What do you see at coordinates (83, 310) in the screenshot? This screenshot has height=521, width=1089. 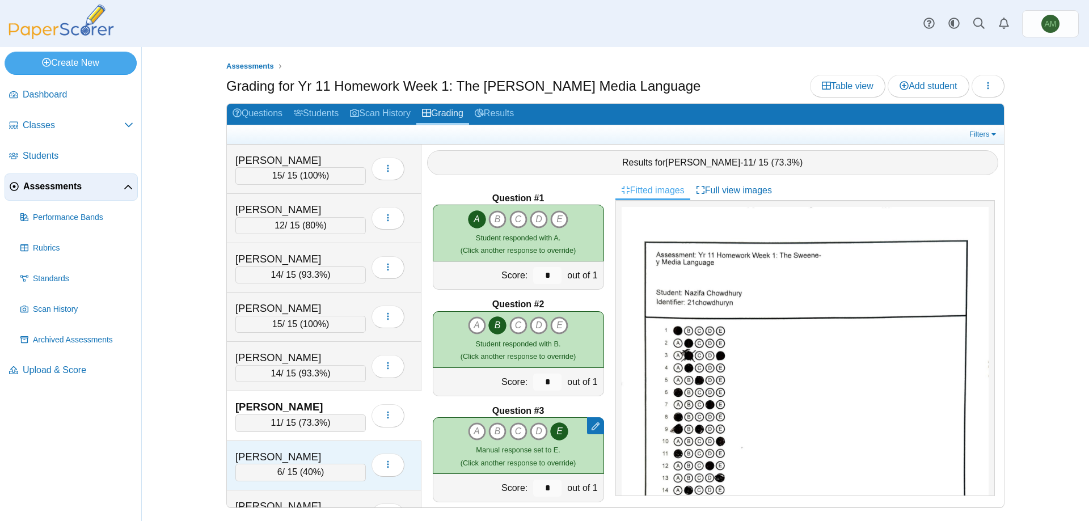 I see `span: Scan History` at bounding box center [83, 310].